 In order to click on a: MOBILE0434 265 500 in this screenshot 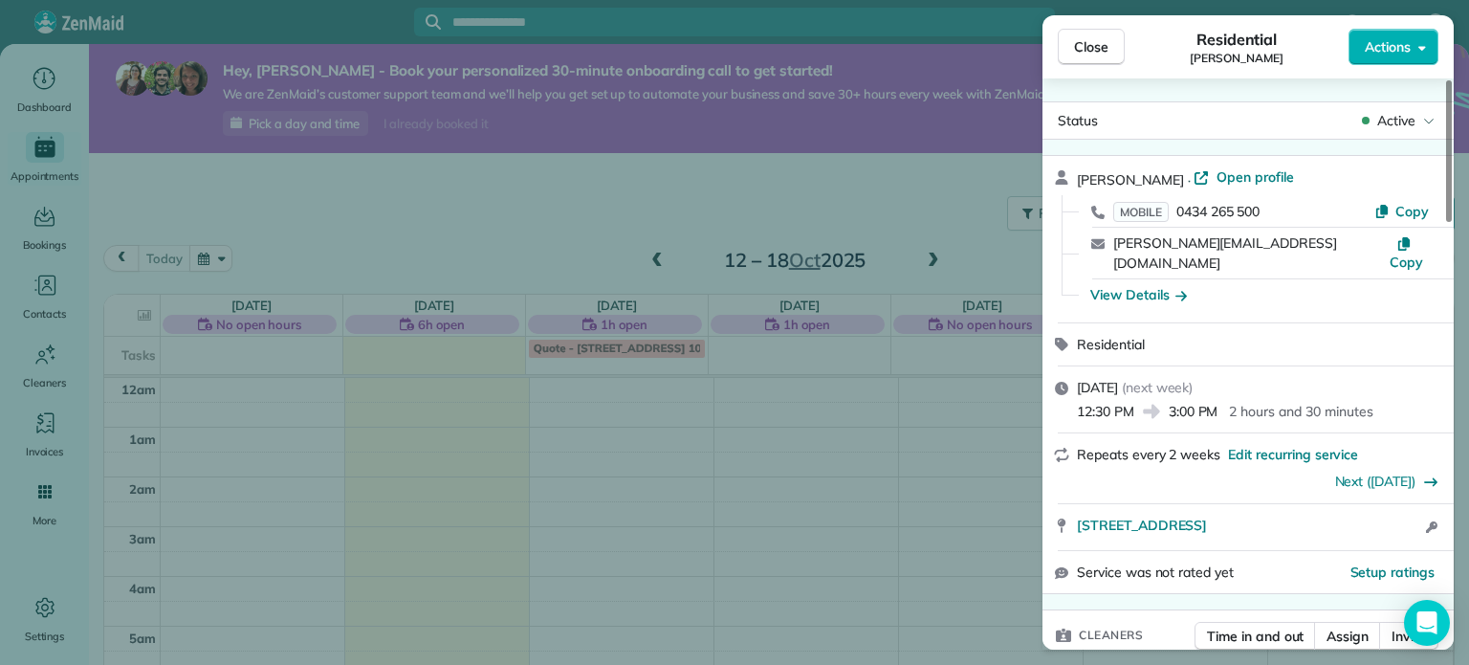, I will do `click(1186, 211)`.